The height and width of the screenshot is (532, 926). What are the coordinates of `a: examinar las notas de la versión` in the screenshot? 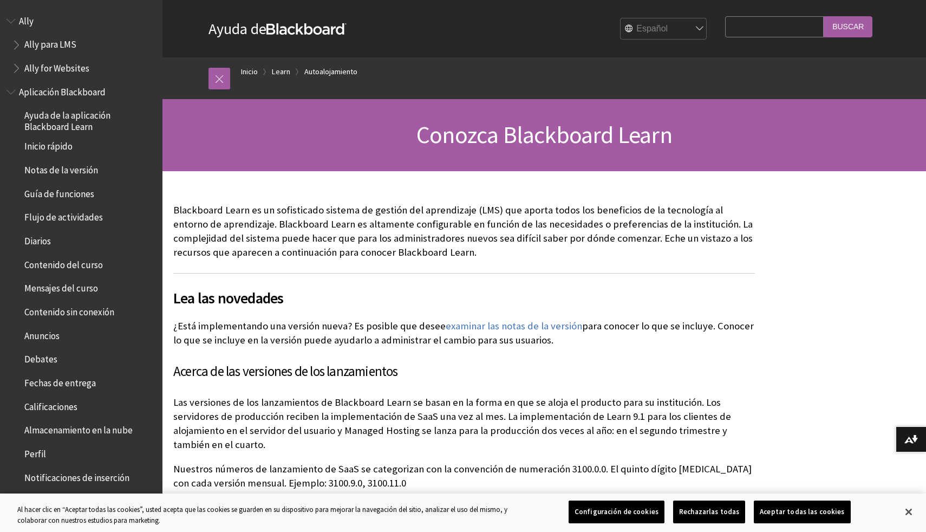 It's located at (514, 326).